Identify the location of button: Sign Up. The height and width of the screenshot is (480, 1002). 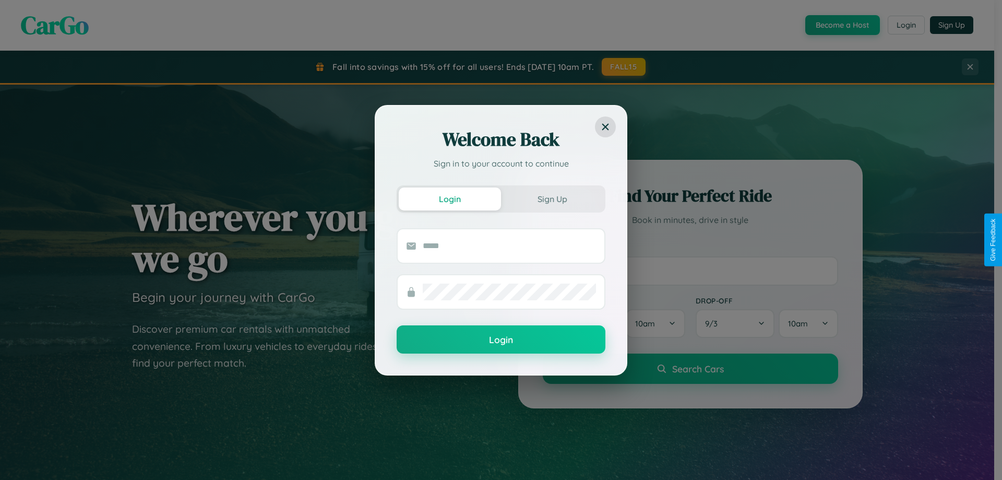
(552, 199).